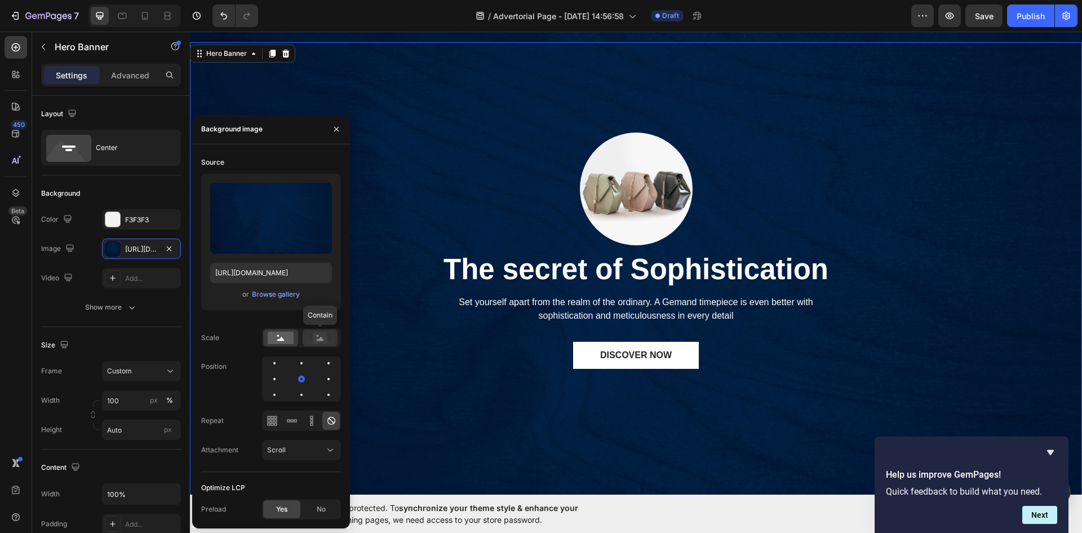 The height and width of the screenshot is (533, 1082). I want to click on span: Save, so click(984, 16).